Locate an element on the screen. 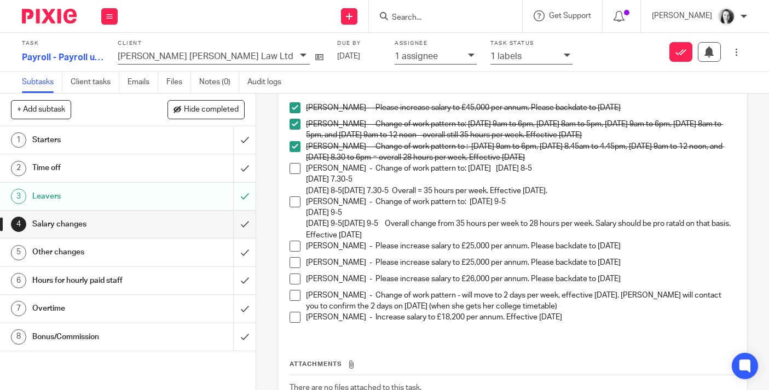  a: Notes (0) is located at coordinates (219, 82).